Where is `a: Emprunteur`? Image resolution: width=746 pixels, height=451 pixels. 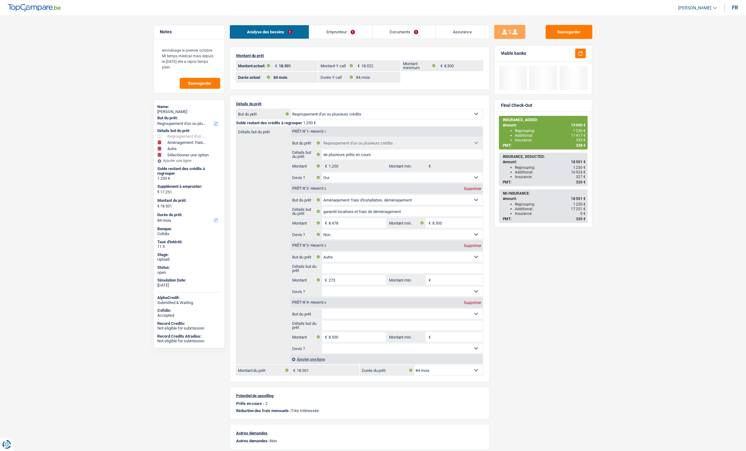
a: Emprunteur is located at coordinates (341, 32).